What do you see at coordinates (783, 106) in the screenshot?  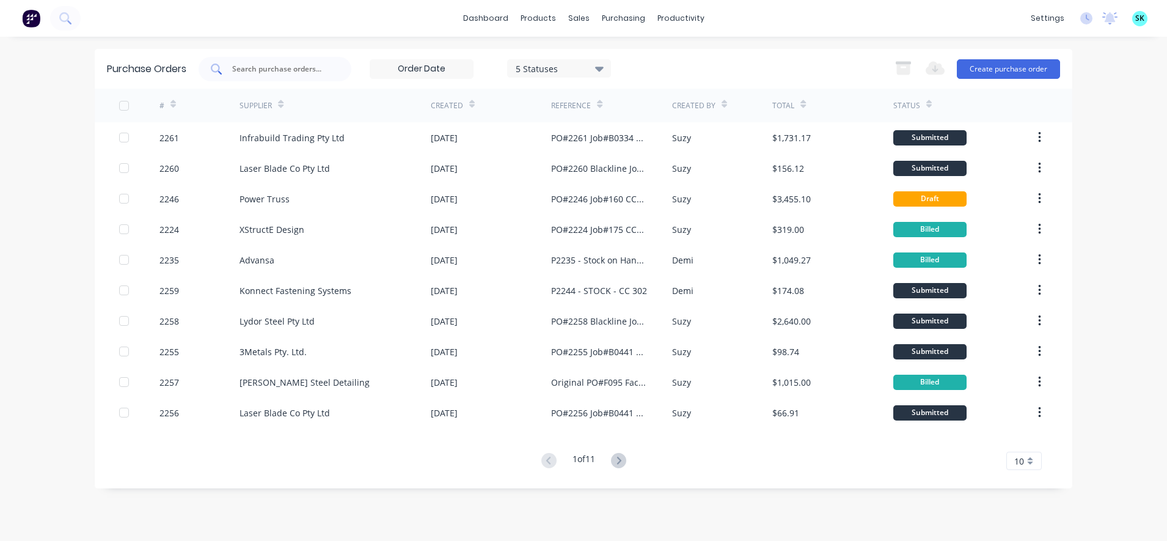 I see `div: Total` at bounding box center [783, 106].